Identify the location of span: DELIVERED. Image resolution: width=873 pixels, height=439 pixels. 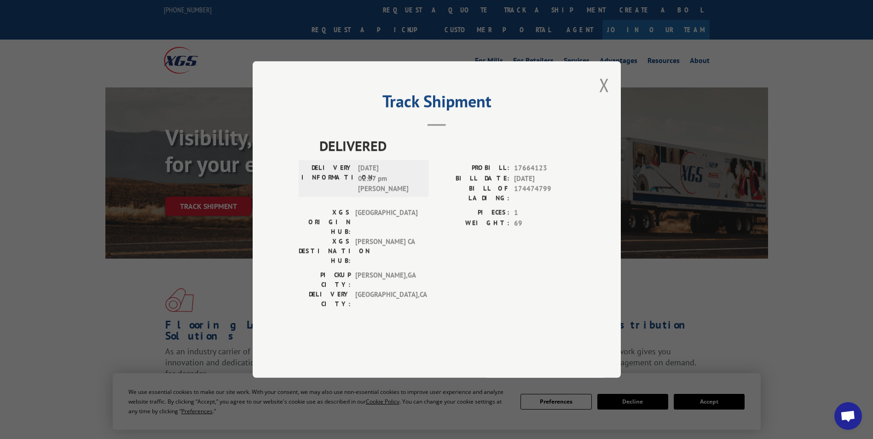
(447, 145).